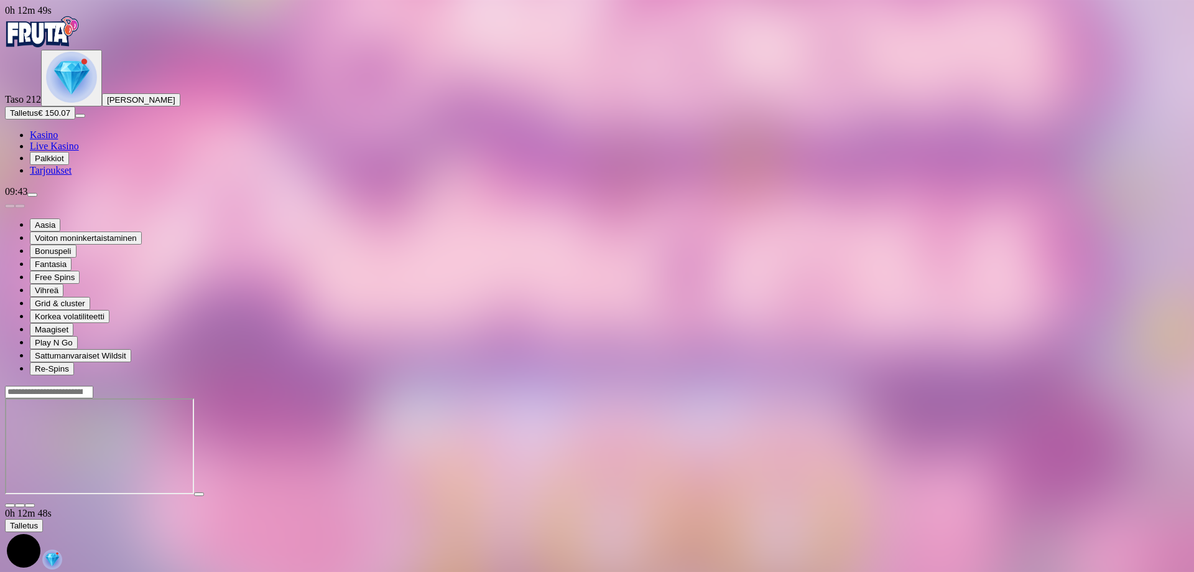  Describe the element at coordinates (597, 539) in the screenshot. I see `div: Game menu` at that location.